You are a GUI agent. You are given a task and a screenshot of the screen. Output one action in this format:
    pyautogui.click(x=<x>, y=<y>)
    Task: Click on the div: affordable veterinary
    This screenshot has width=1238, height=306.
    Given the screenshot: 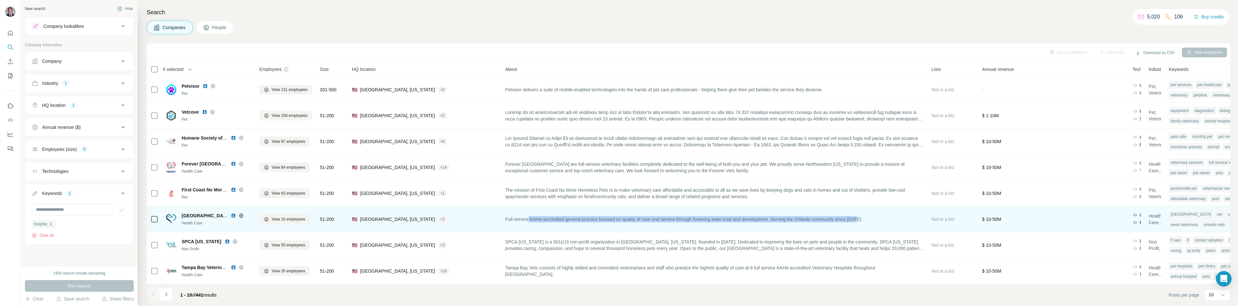 What is the action you would take?
    pyautogui.click(x=1188, y=199)
    